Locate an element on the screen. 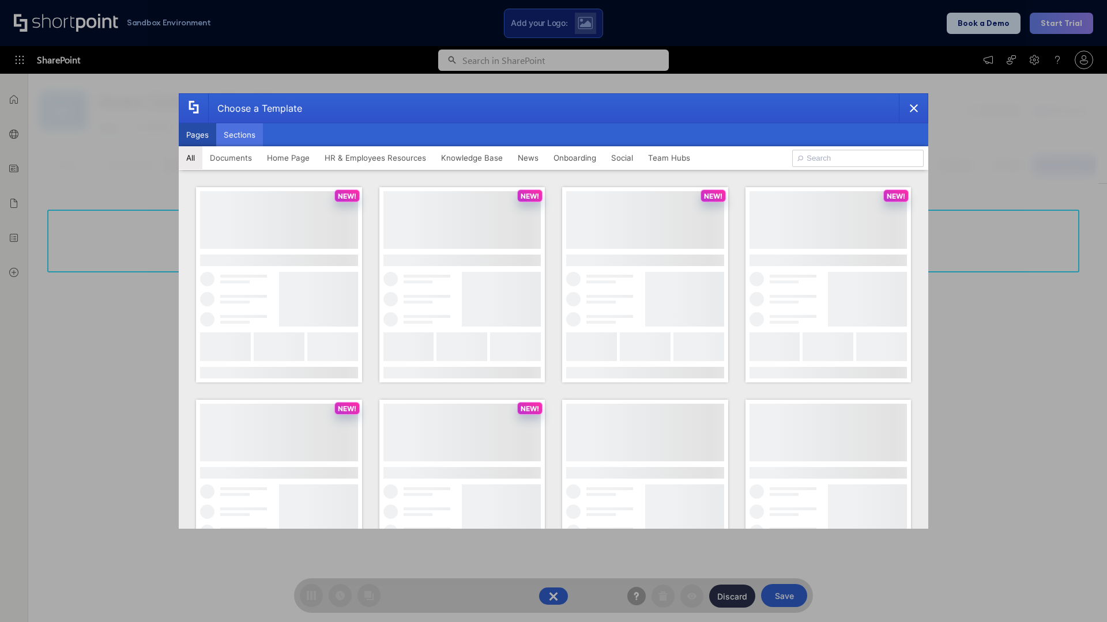 This screenshot has width=1107, height=622. button: Team Hubs is located at coordinates (669, 158).